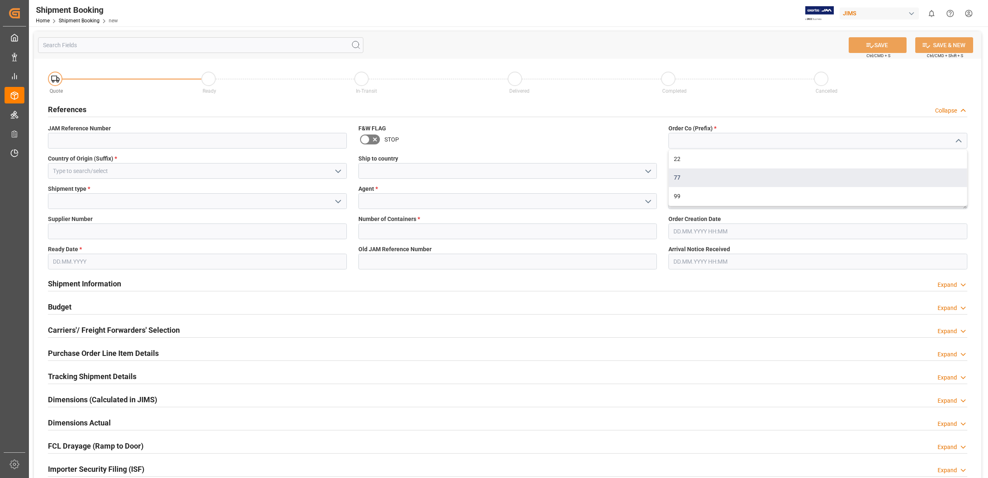 Image resolution: width=988 pixels, height=478 pixels. What do you see at coordinates (879, 55) in the screenshot?
I see `span: Ctrl/CMD + S` at bounding box center [879, 55].